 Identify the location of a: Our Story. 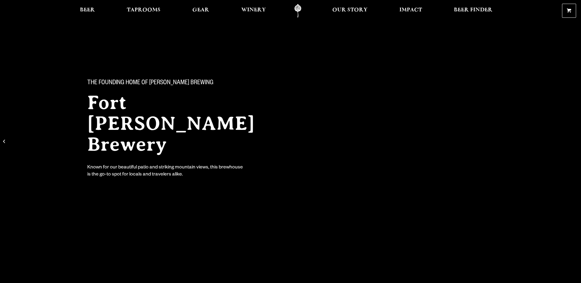
(350, 11).